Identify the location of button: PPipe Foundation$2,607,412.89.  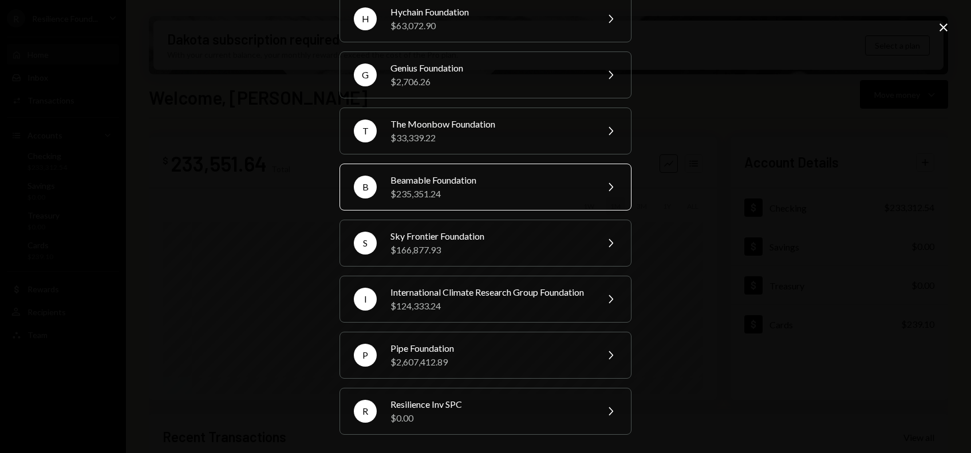
(485, 355).